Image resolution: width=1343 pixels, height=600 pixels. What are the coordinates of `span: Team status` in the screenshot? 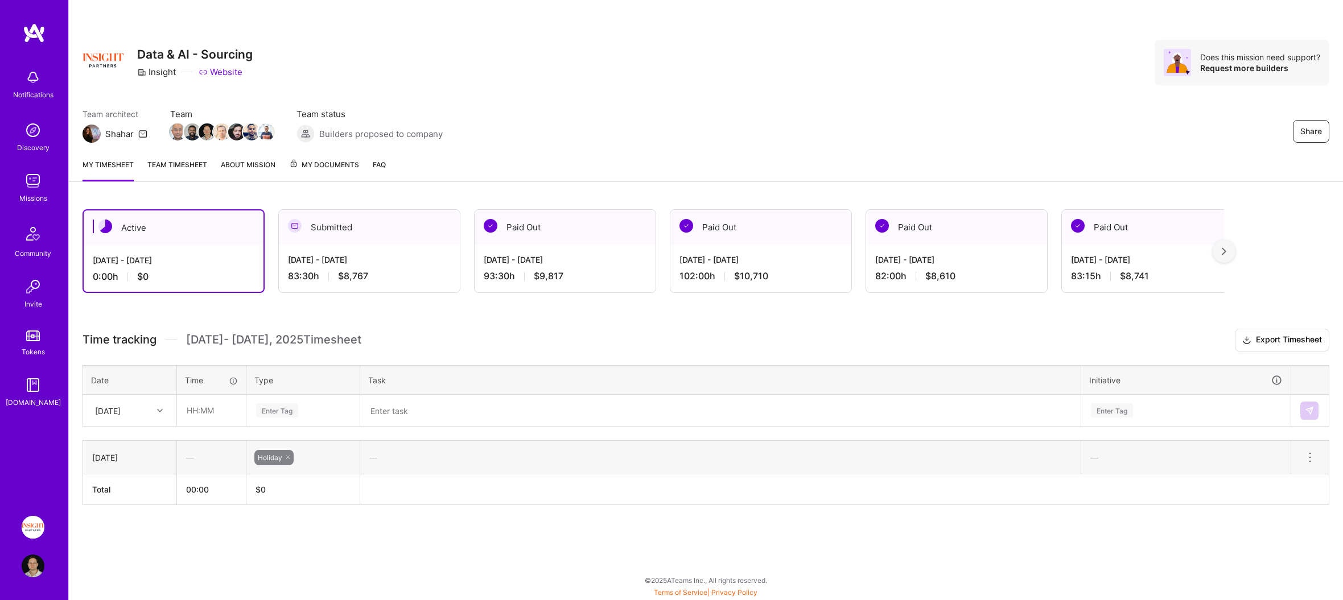 It's located at (369, 114).